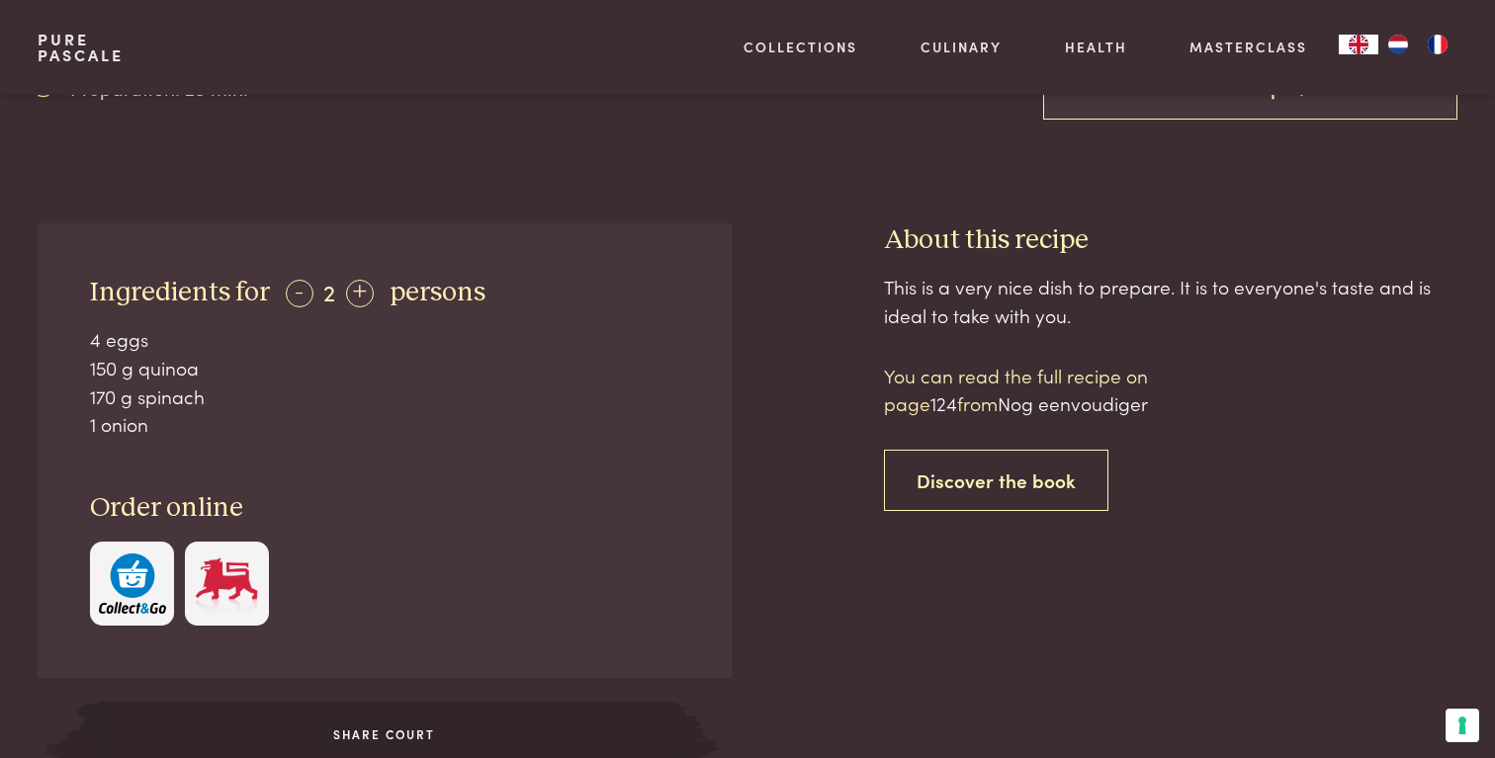  Describe the element at coordinates (996, 481) in the screenshot. I see `a: Discover the book` at that location.